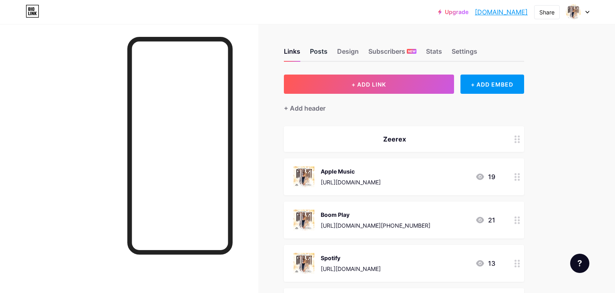 The width and height of the screenshot is (615, 293). Describe the element at coordinates (411, 51) in the screenshot. I see `span: NEW` at that location.